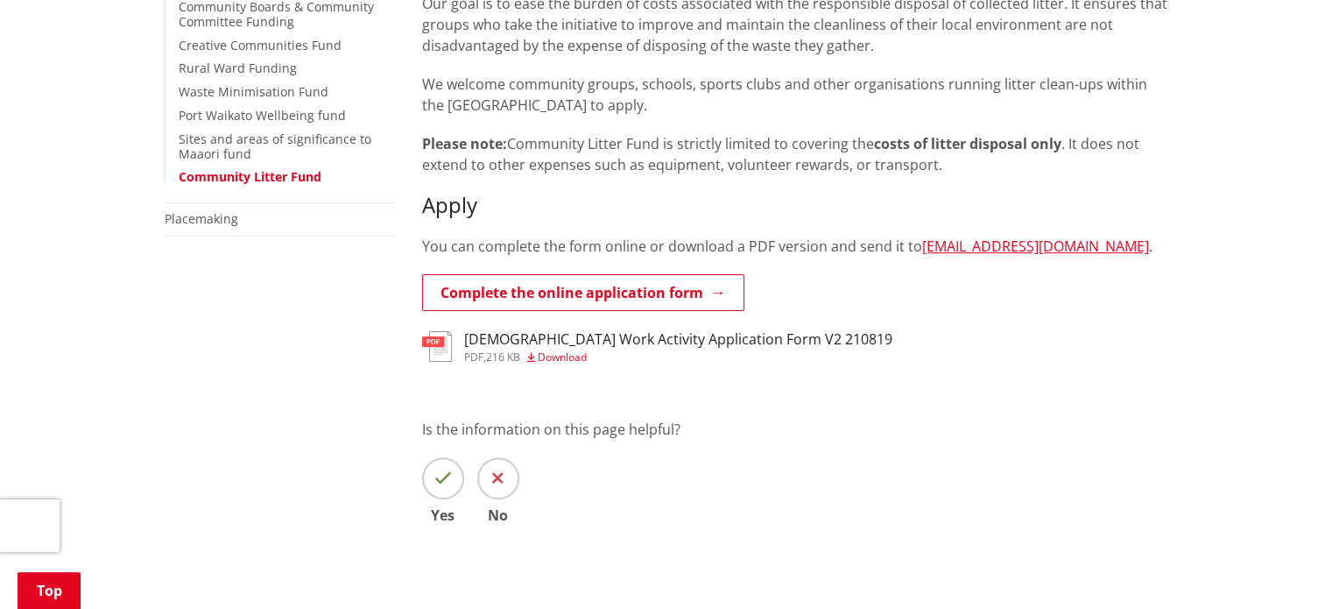 This screenshot has height=609, width=1332. Describe the element at coordinates (498, 515) in the screenshot. I see `span: No` at that location.